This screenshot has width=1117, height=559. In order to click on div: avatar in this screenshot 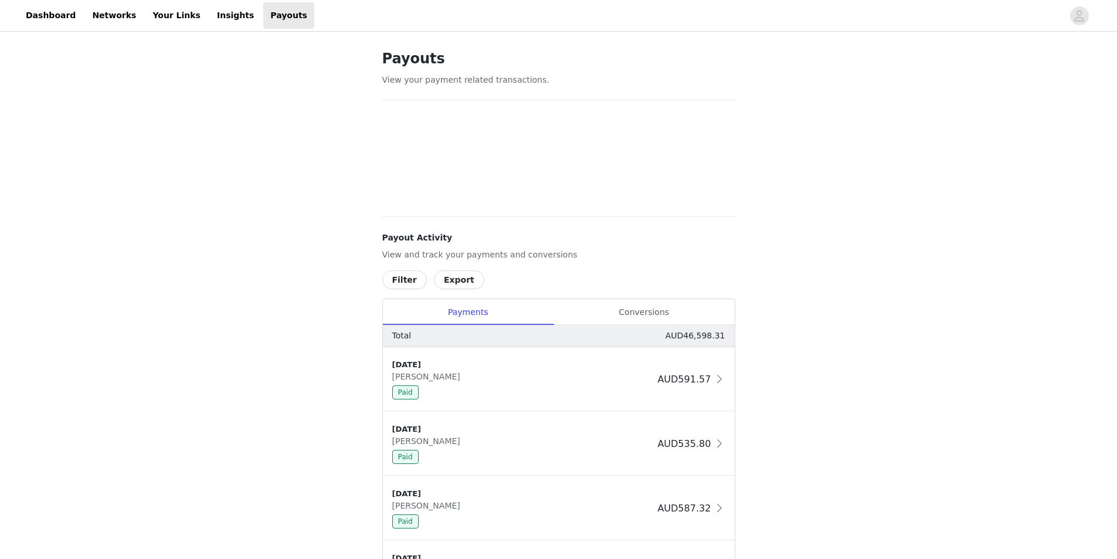, I will do `click(1079, 16)`.